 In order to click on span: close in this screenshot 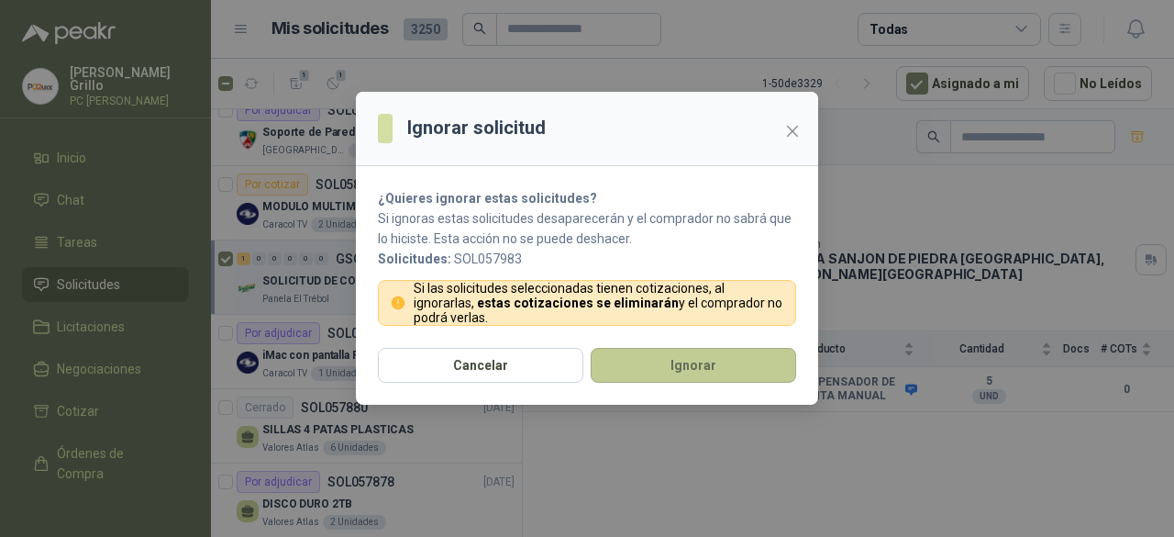, I will do `click(793, 131)`.